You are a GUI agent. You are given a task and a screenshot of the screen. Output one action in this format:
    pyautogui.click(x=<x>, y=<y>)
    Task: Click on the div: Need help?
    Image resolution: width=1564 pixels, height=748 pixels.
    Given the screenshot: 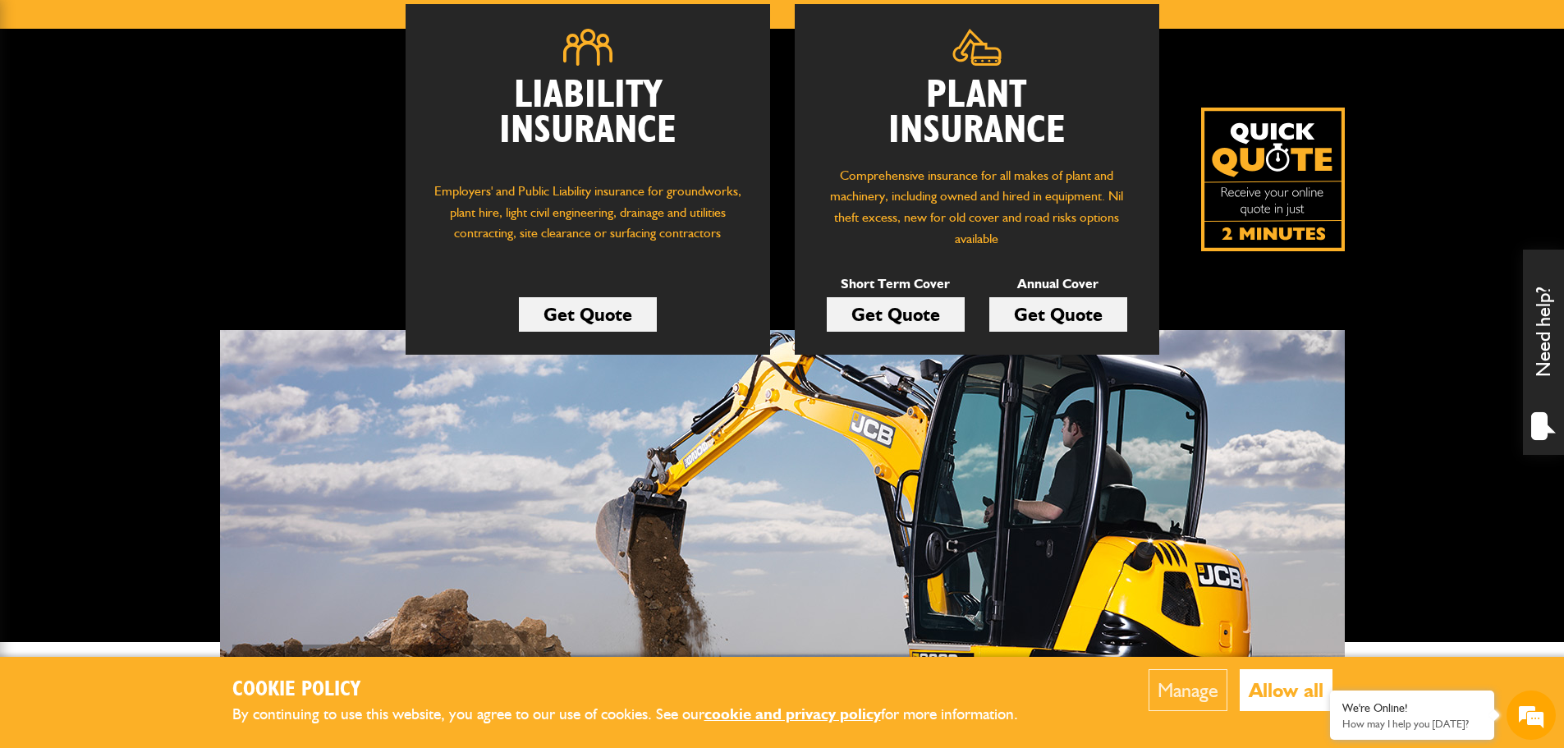 What is the action you would take?
    pyautogui.click(x=1543, y=352)
    